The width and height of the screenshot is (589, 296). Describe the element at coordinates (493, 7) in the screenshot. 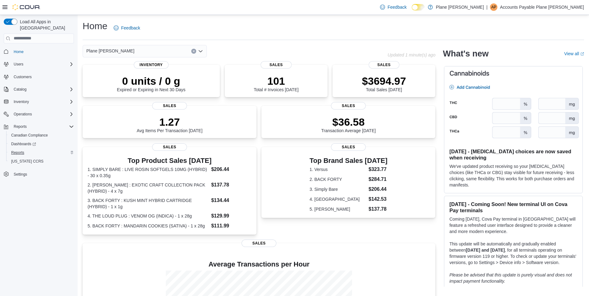

I see `span: AP` at that location.